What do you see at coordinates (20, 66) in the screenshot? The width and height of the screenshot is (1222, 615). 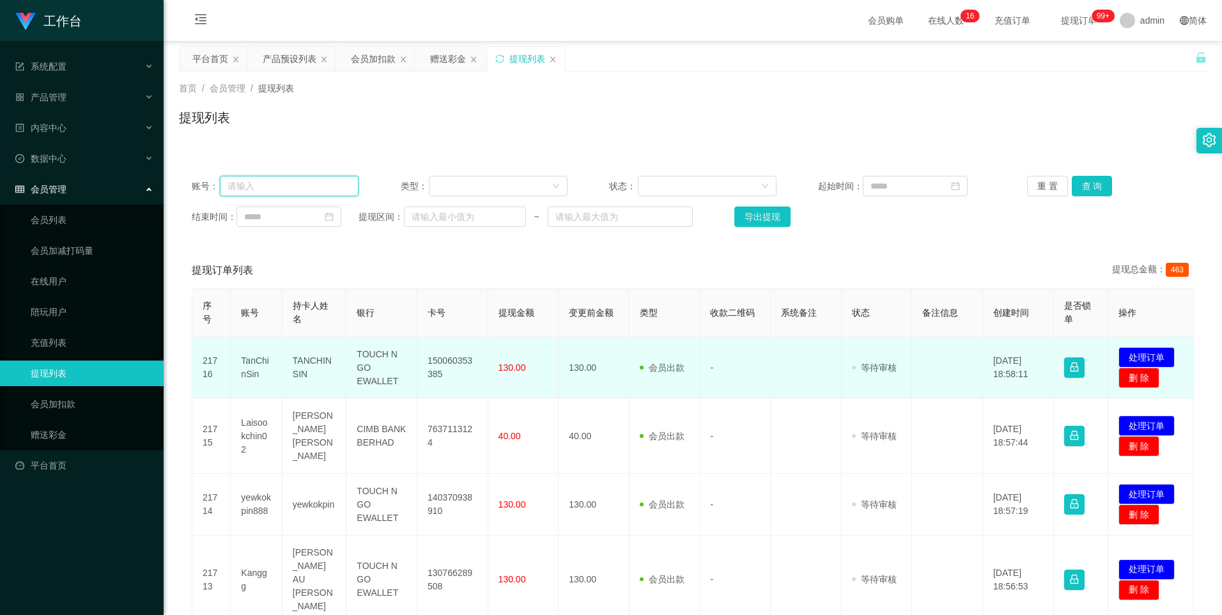 I see `i: 图标: form` at bounding box center [20, 66].